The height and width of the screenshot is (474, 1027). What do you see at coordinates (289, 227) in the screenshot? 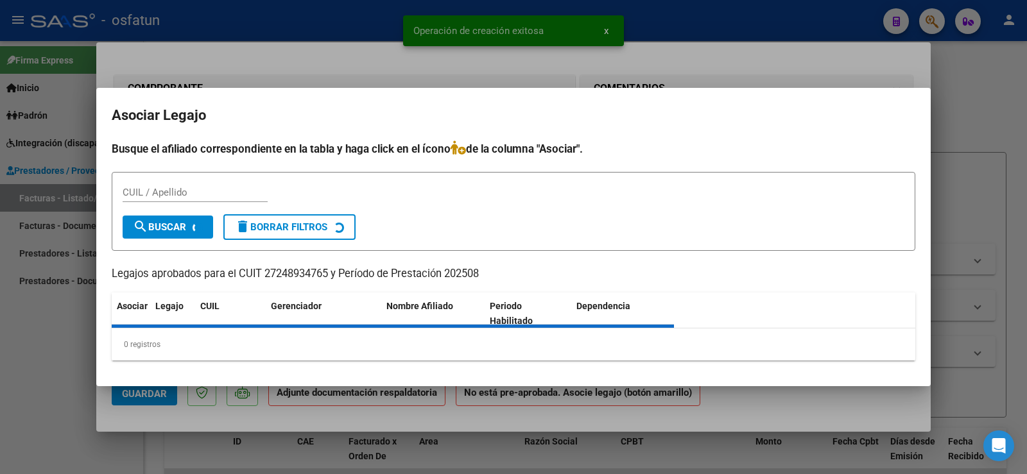
I see `button: Borrar Filtros` at bounding box center [289, 227].